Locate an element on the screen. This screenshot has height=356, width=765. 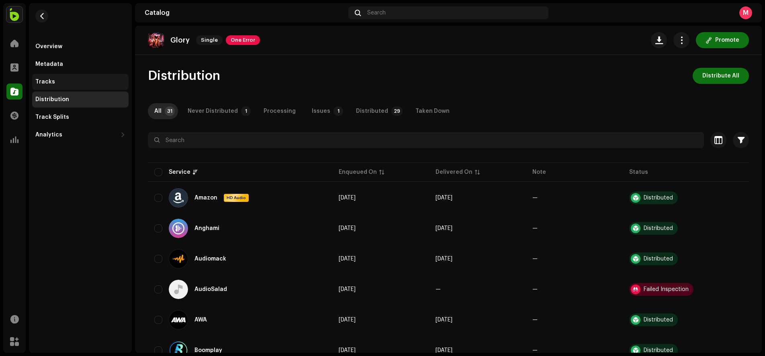
re-m-nav-item: Metadata is located at coordinates (80, 64).